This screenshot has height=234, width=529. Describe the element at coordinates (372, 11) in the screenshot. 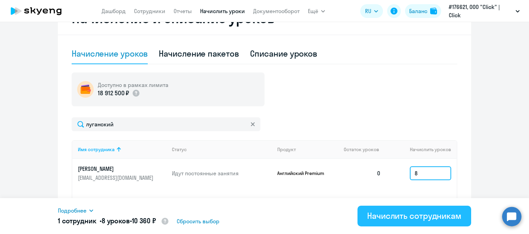

I see `button: RU` at that location.